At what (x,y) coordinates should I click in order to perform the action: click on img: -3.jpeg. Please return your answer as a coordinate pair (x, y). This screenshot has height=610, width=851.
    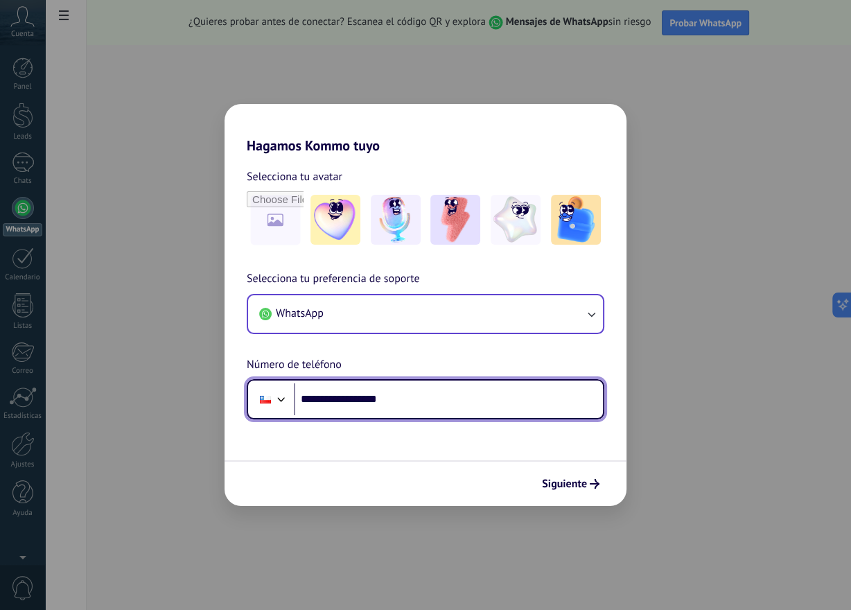
    Looking at the image, I should click on (455, 220).